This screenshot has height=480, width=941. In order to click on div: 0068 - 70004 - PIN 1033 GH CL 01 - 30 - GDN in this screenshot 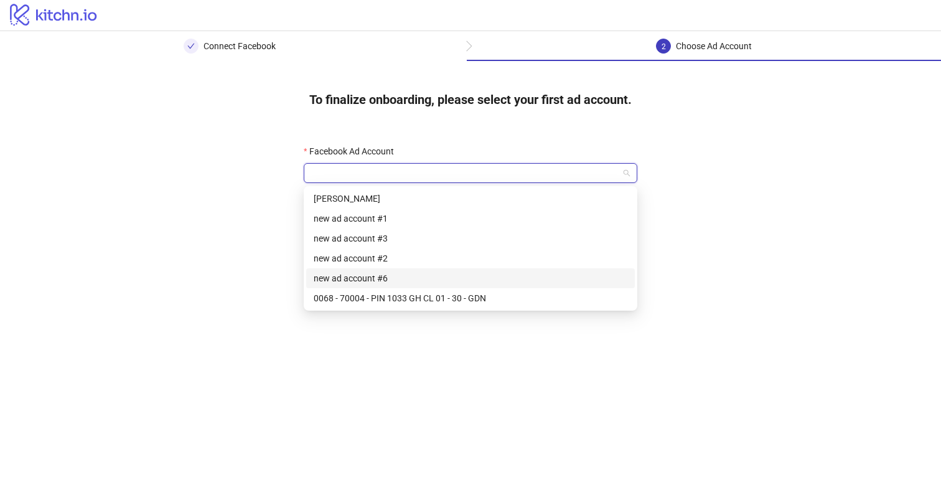, I will do `click(470, 298)`.